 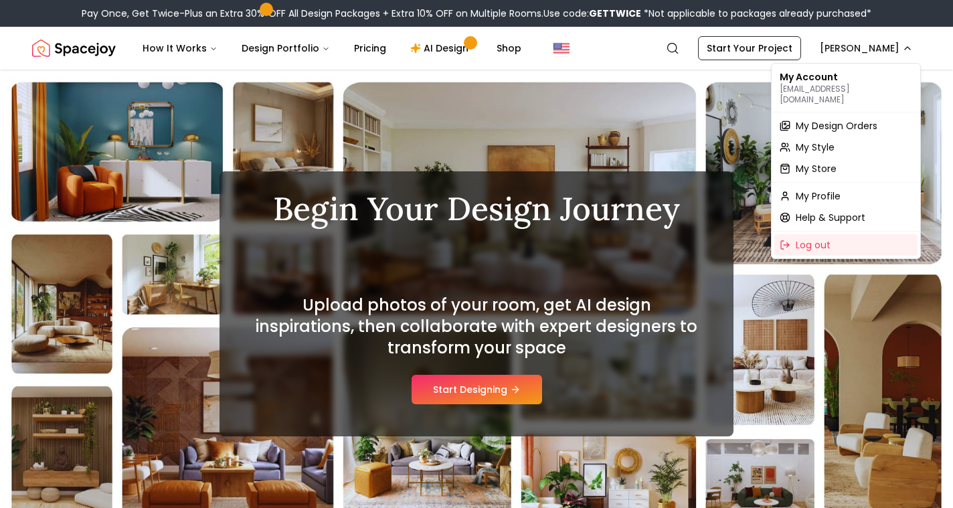 What do you see at coordinates (815, 147) in the screenshot?
I see `span: My Style` at bounding box center [815, 147].